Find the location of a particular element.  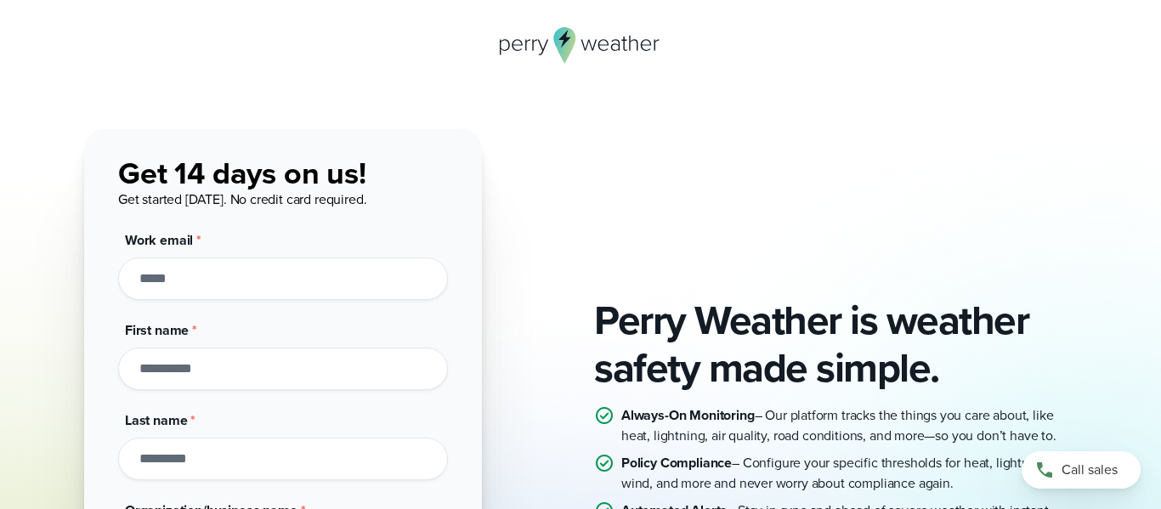

p: – Configure your specific thresholds for heat, lightning, wind, and more and never worry about co... is located at coordinates (849, 473).